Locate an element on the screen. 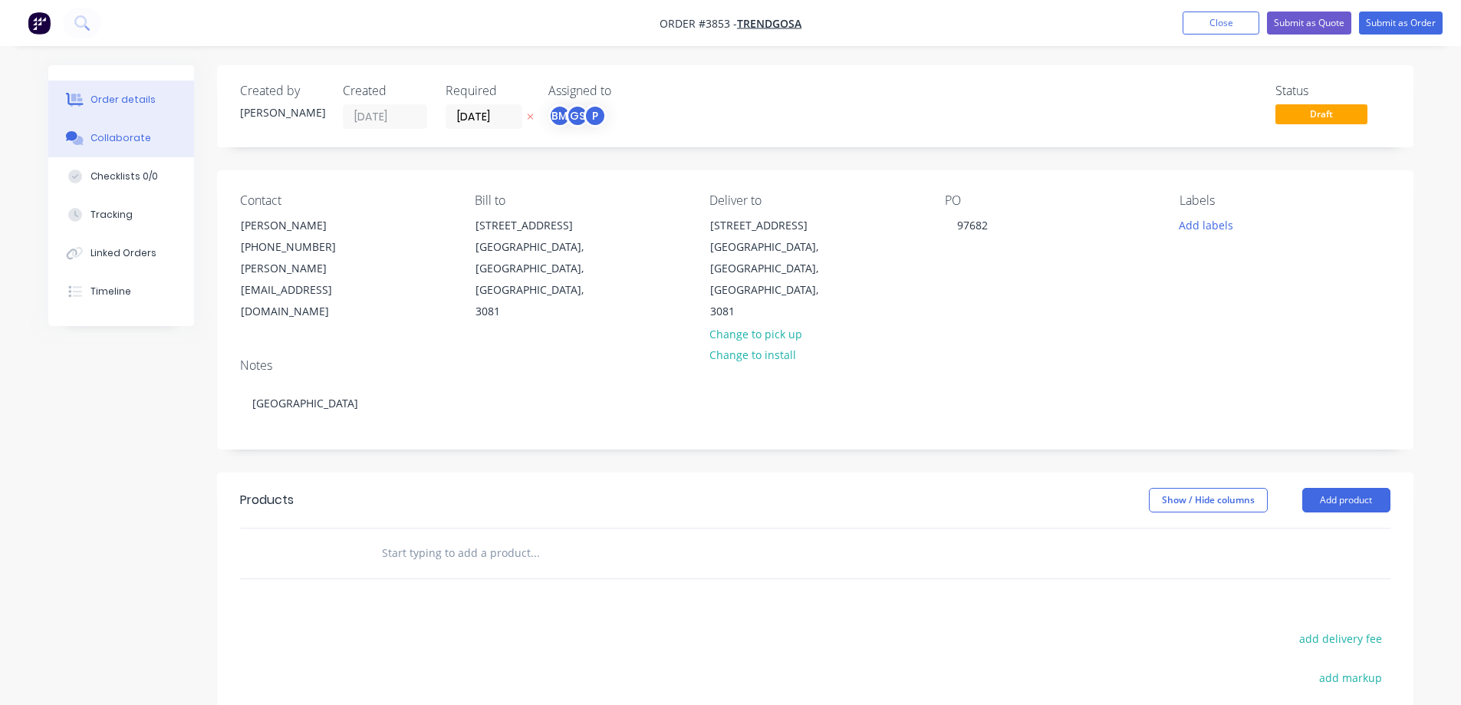 The width and height of the screenshot is (1461, 705). button: BMGSP is located at coordinates (578, 116).